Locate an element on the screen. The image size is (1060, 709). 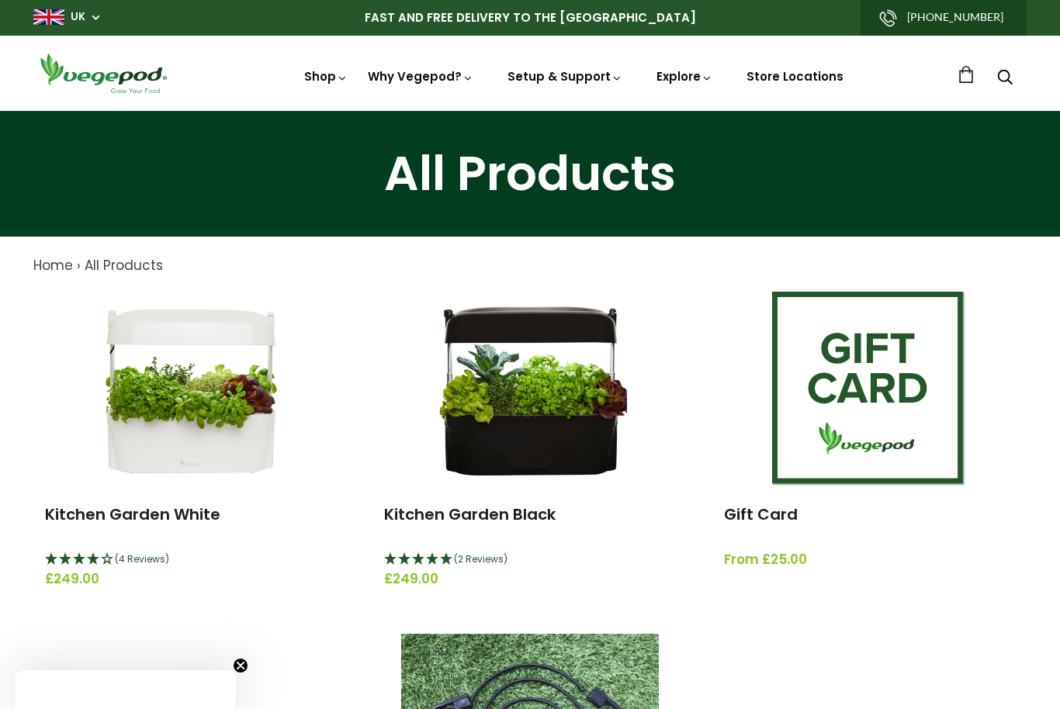
a: Gift Card is located at coordinates (761, 515).